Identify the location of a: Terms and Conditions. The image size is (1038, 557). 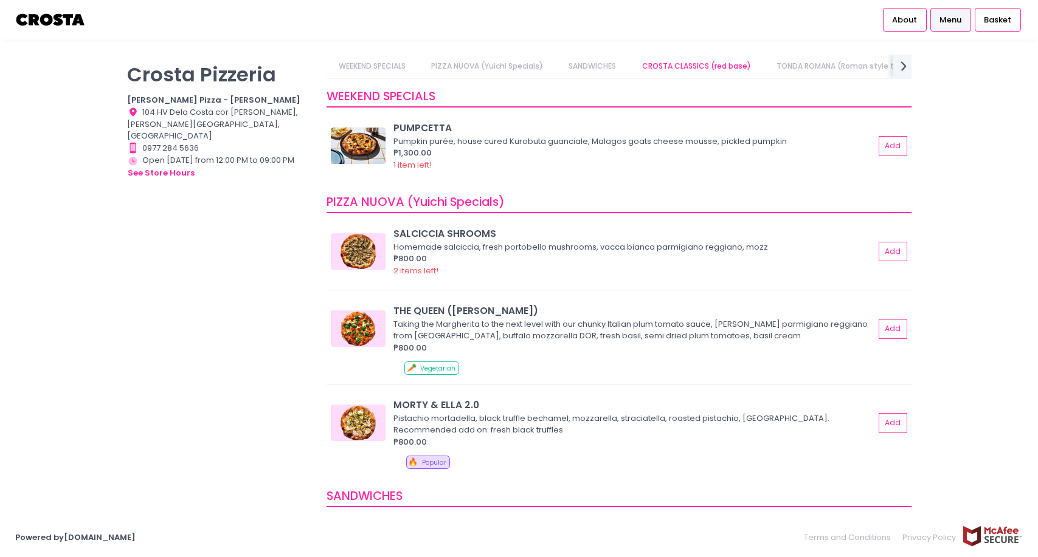
(850, 537).